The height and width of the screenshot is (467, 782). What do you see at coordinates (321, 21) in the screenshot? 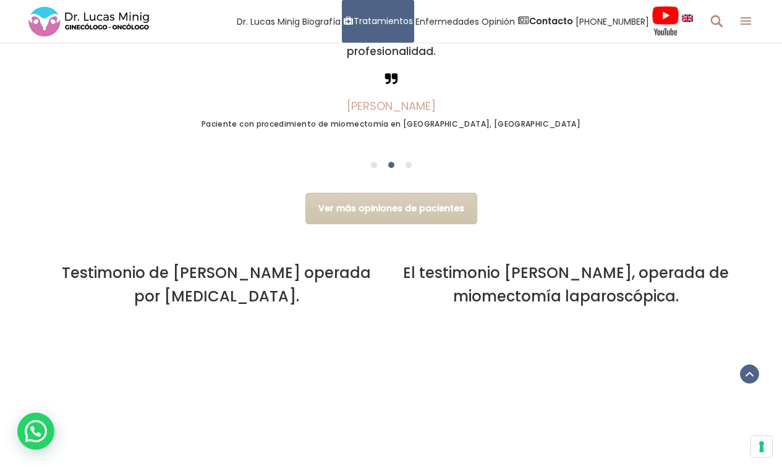
I see `span: Biografía` at bounding box center [321, 21].